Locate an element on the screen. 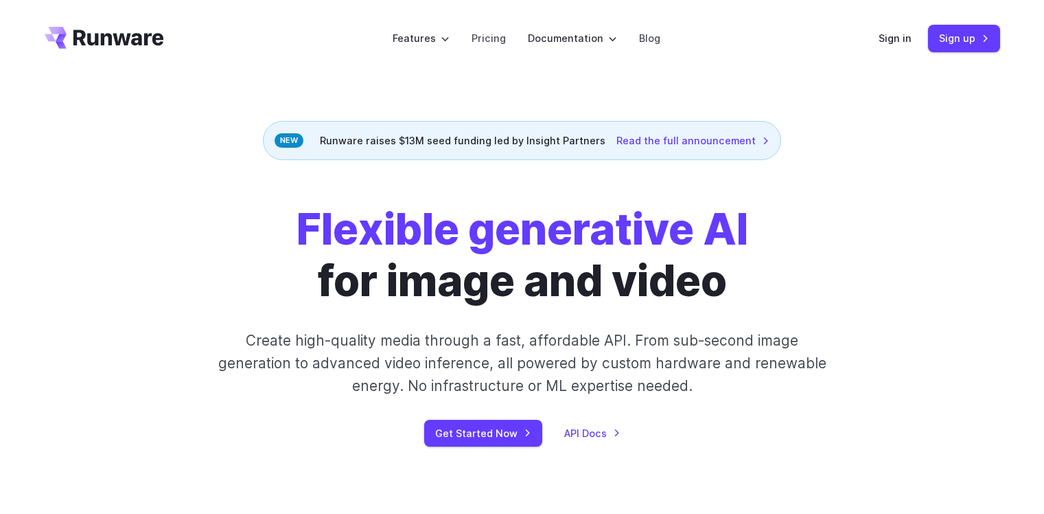 The width and height of the screenshot is (1044, 514). a: Blog is located at coordinates (650, 38).